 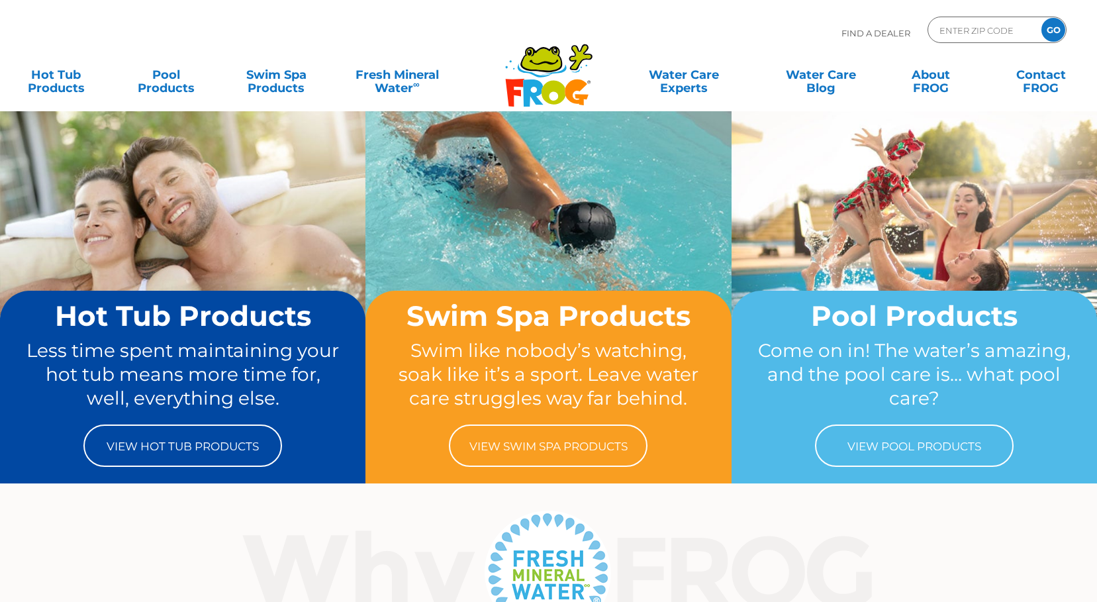 What do you see at coordinates (183, 375) in the screenshot?
I see `p: Less time spent maintaining your hot tub means more time for, well, everything else.` at bounding box center [183, 375].